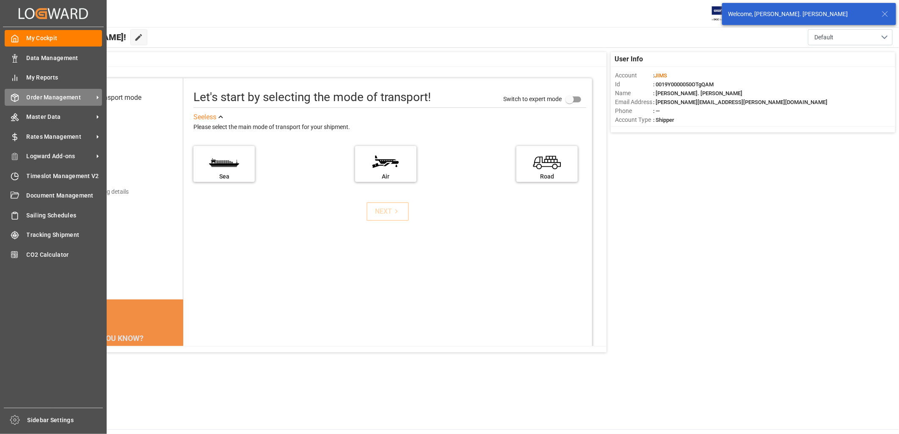 The image size is (899, 434). Describe the element at coordinates (388, 212) in the screenshot. I see `button: NEXT` at that location.